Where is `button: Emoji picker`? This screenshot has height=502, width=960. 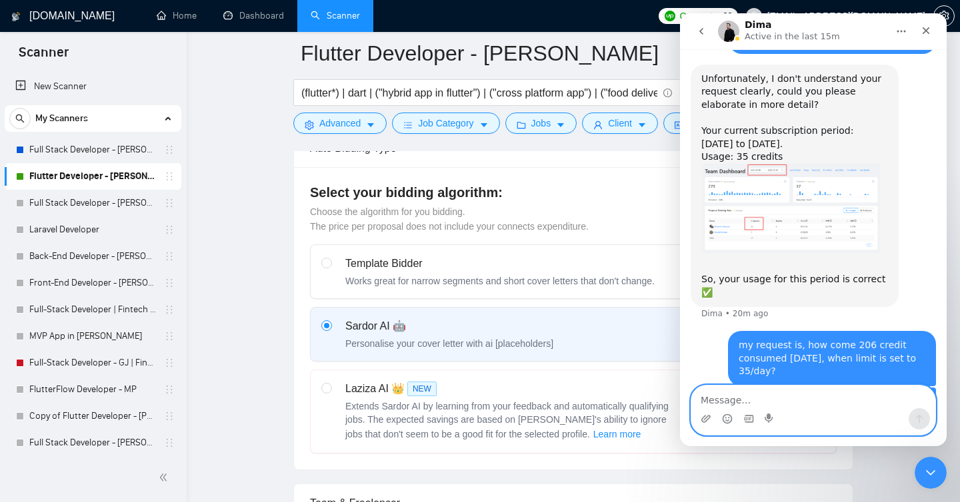
button: Emoji picker is located at coordinates (47, 406).